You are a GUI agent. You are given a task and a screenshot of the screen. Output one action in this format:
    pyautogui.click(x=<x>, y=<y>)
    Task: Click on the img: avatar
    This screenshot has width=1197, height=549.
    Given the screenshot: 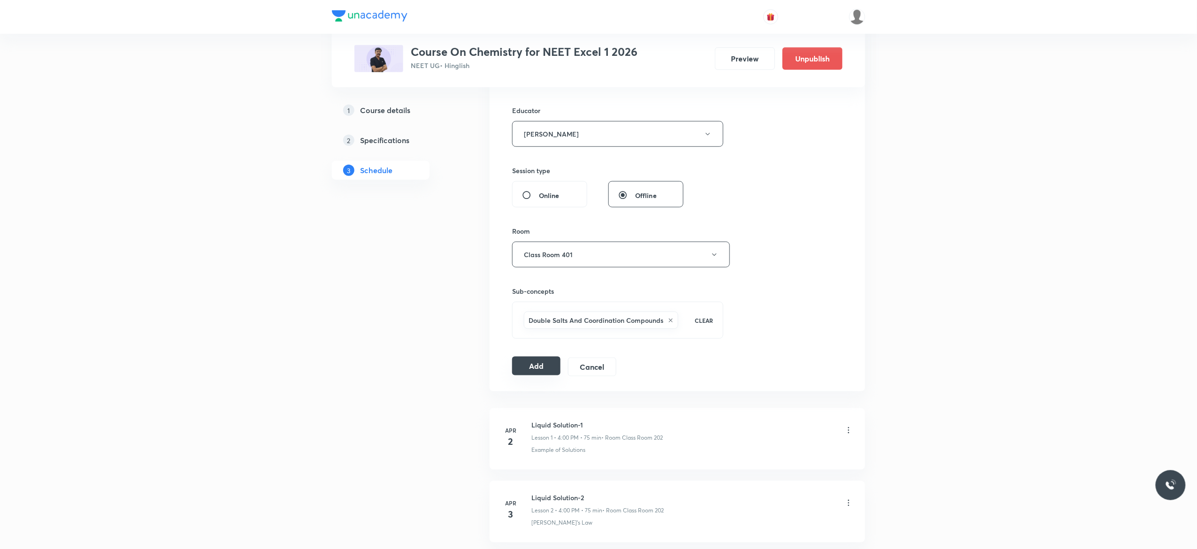 What is the action you would take?
    pyautogui.click(x=771, y=17)
    